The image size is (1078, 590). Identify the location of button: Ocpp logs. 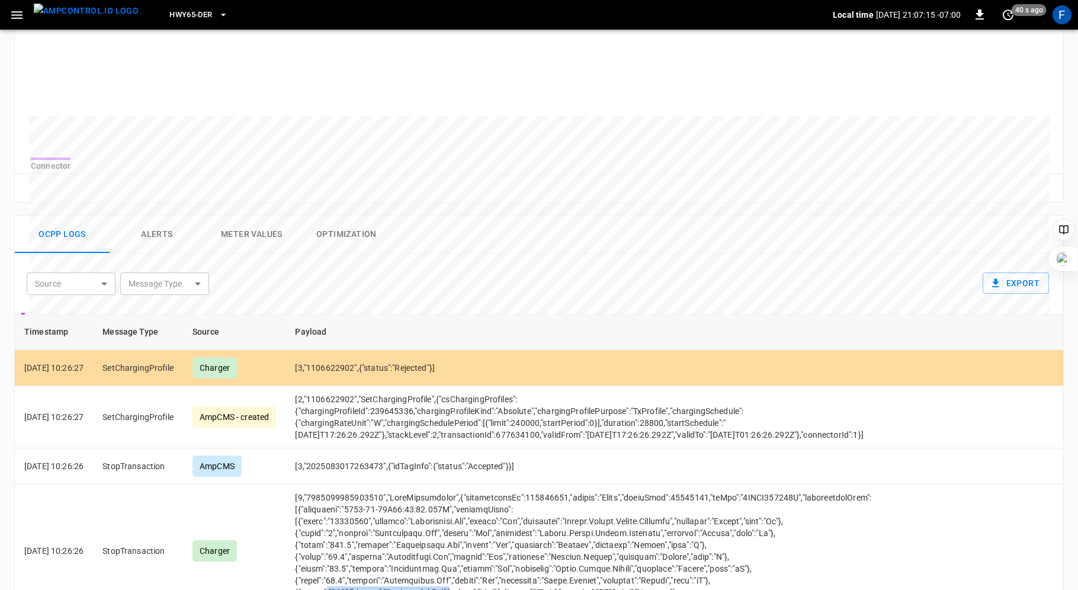
(62, 235).